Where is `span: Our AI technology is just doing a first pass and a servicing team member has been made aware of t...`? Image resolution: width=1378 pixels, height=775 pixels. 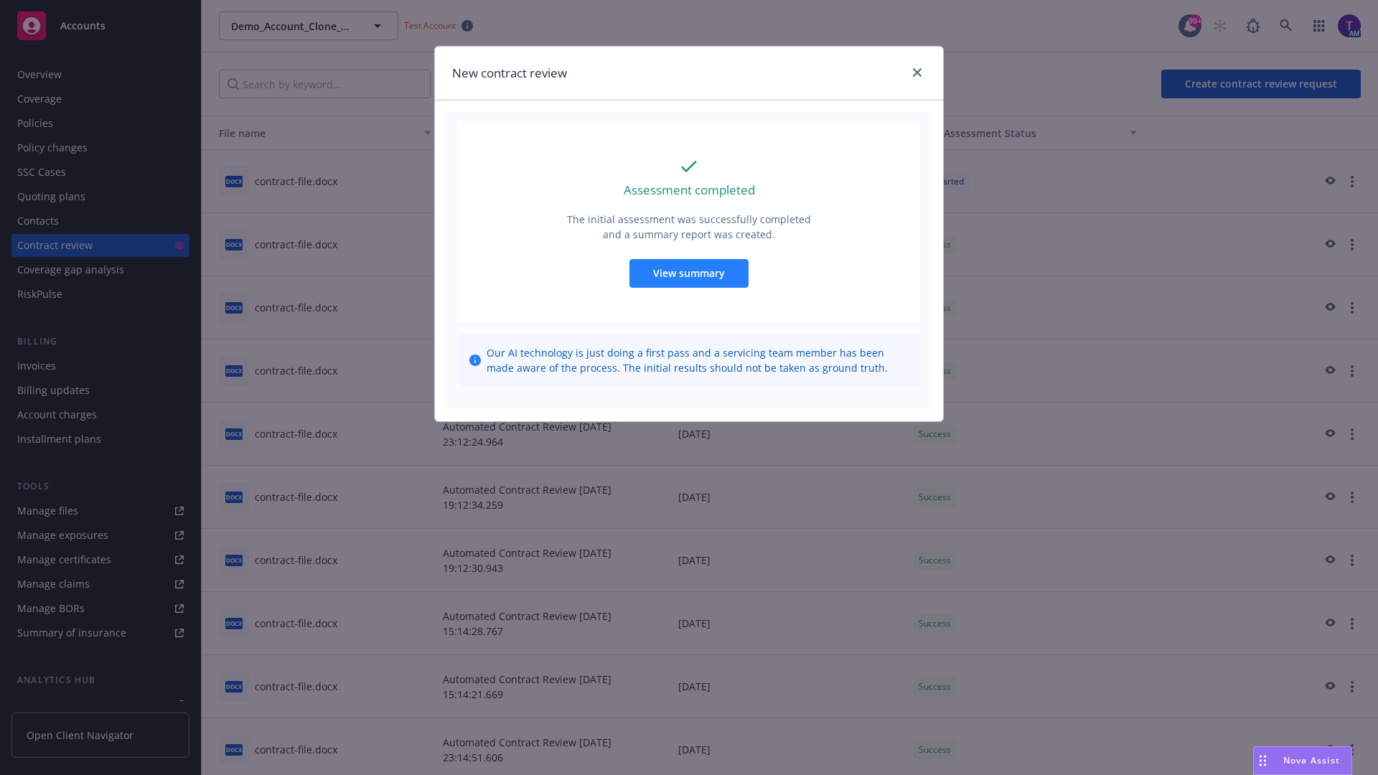 span: Our AI technology is just doing a first pass and a servicing team member has been made aware of t... is located at coordinates (698, 360).